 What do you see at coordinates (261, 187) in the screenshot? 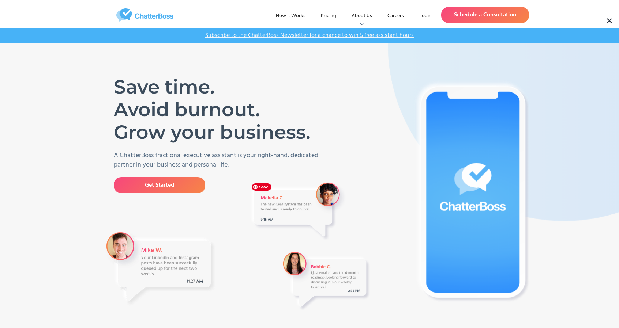
I see `span: Save` at bounding box center [261, 187].